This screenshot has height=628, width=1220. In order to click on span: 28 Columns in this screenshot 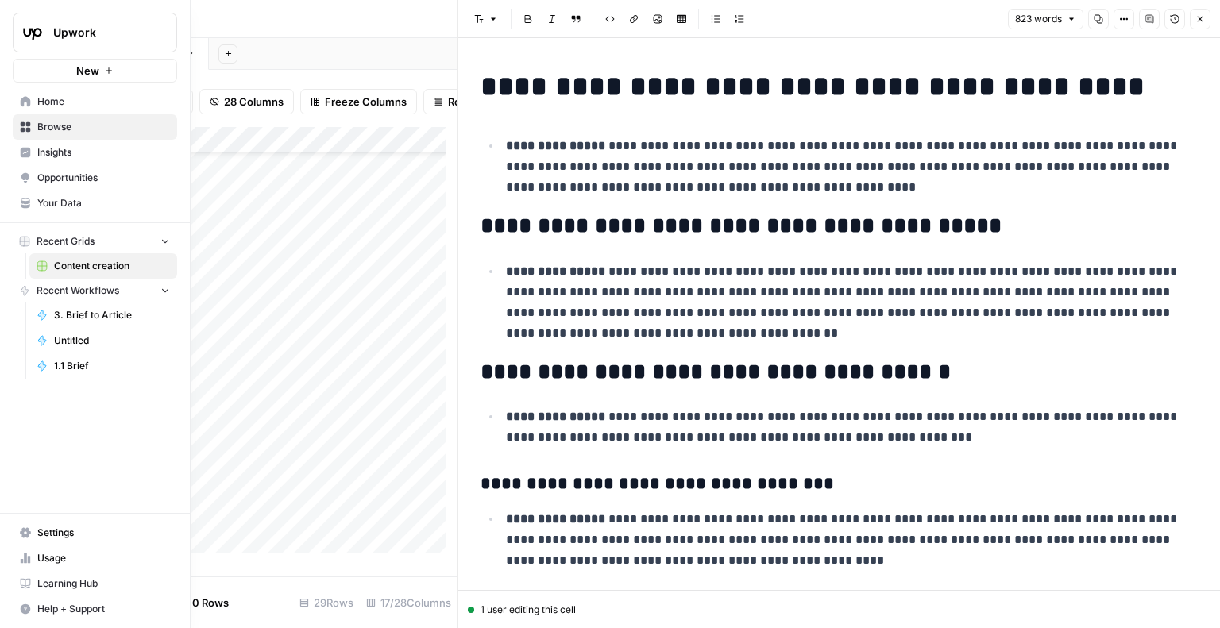, I will do `click(253, 102)`.